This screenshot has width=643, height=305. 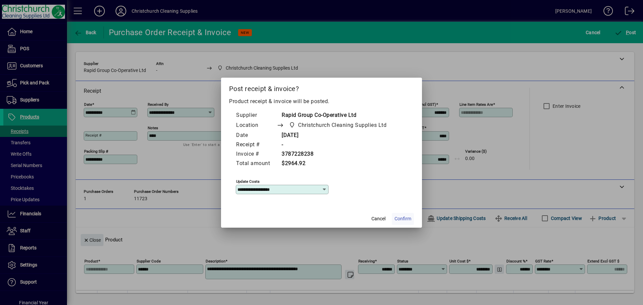 What do you see at coordinates (321, 101) in the screenshot?
I see `p: Product receipt & invoice will be posted.` at bounding box center [321, 101].